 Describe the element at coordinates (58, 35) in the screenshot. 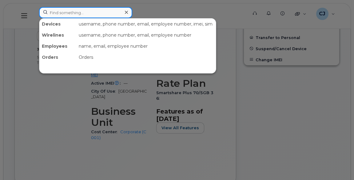

I see `div: Wirelines` at that location.